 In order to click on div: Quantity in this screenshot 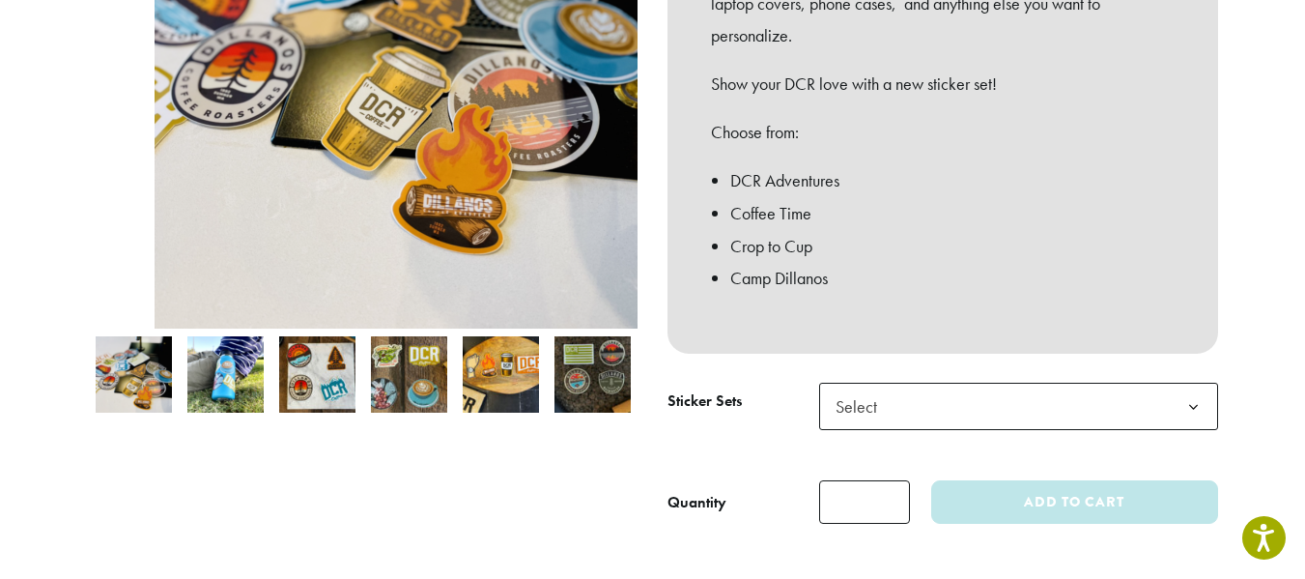, I will do `click(697, 502)`.